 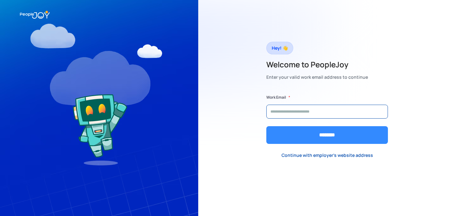 What do you see at coordinates (317, 65) in the screenshot?
I see `h2: Welcome to PeopleJoy` at bounding box center [317, 65].